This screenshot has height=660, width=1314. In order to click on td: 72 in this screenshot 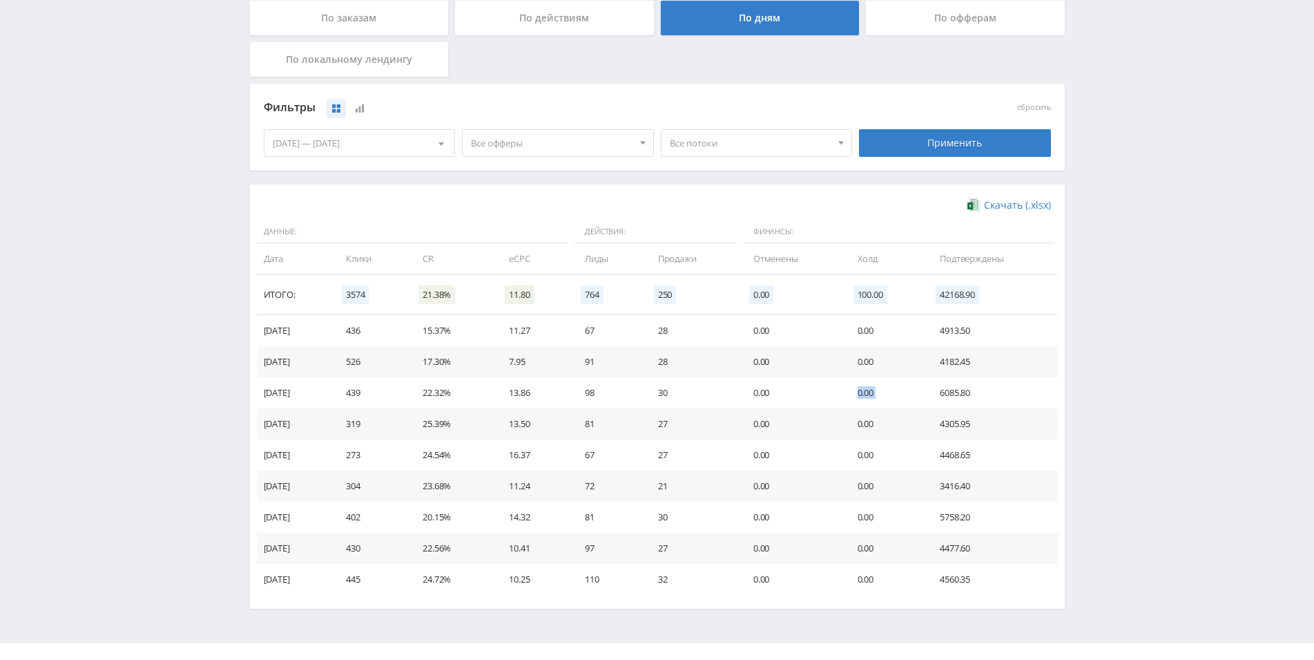, I will do `click(608, 486)`.